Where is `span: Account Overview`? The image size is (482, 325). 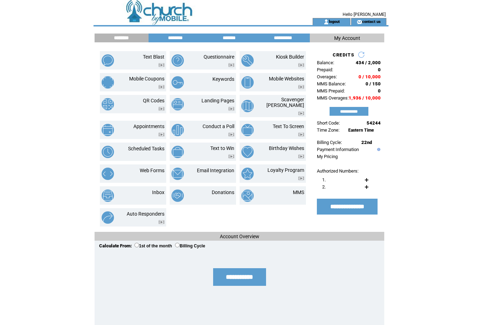
span: Account Overview is located at coordinates (240, 237).